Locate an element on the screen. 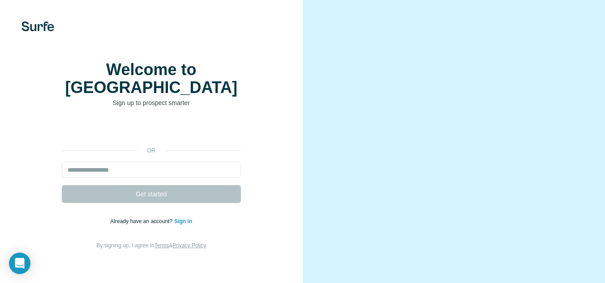 This screenshot has width=605, height=283. a: Terms is located at coordinates (162, 246).